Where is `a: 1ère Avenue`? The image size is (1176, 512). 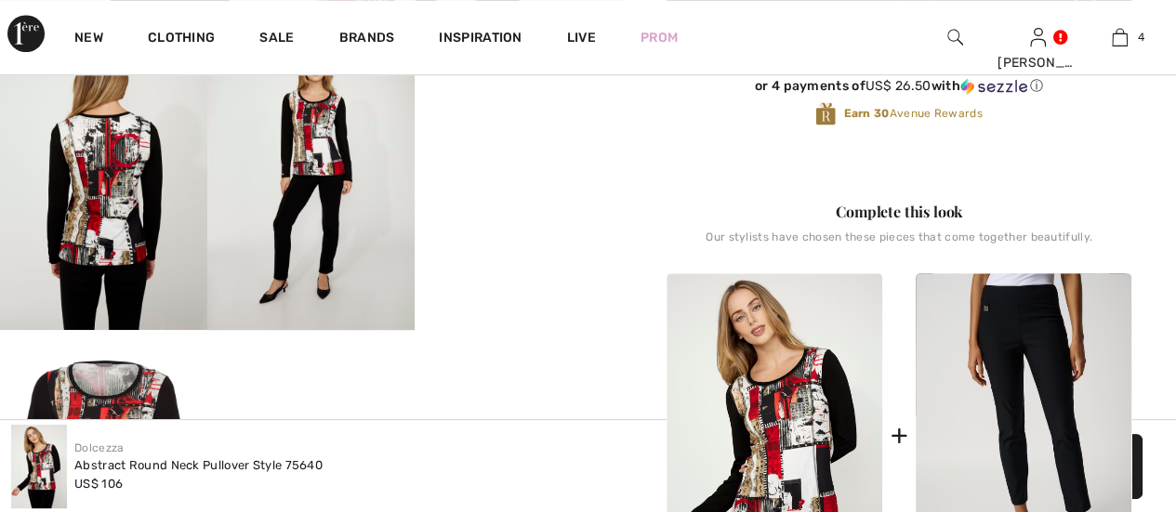 a: 1ère Avenue is located at coordinates (26, 33).